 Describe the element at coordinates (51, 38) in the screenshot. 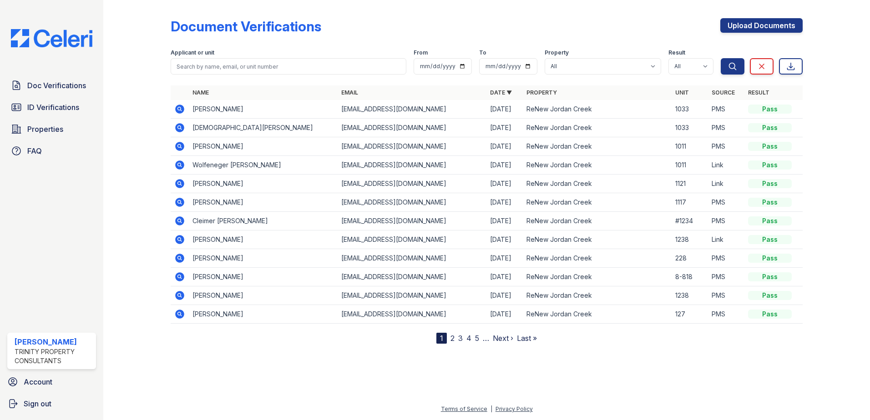

I see `img: CE_Logo_Blue-a8612792a0a2168367f1c8372b55b34899dd931a85d93a1a3d3e32e68fde9ad4.png` at that location.